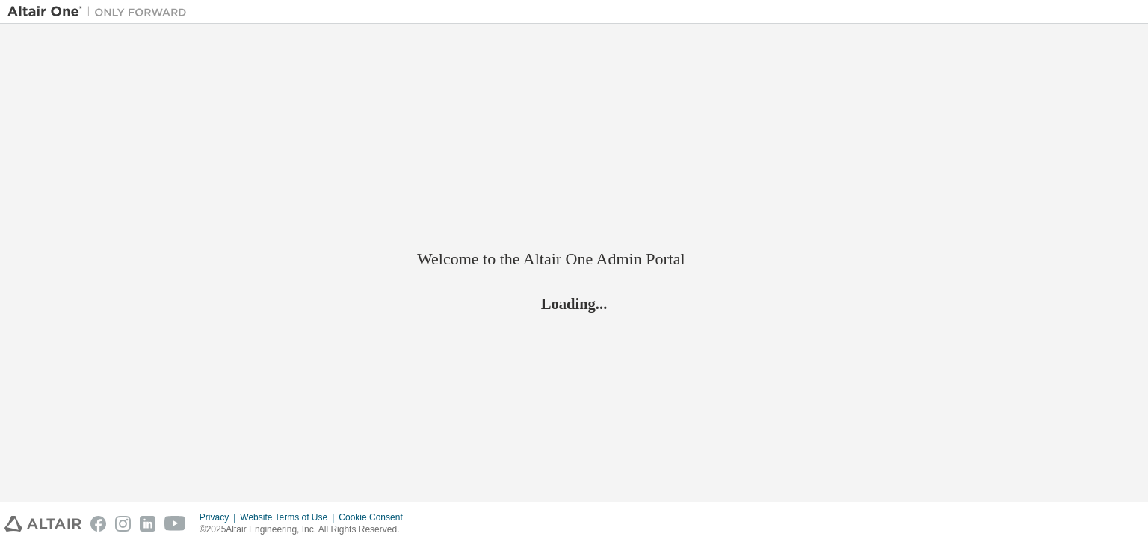  I want to click on img: linkedin.svg, so click(147, 524).